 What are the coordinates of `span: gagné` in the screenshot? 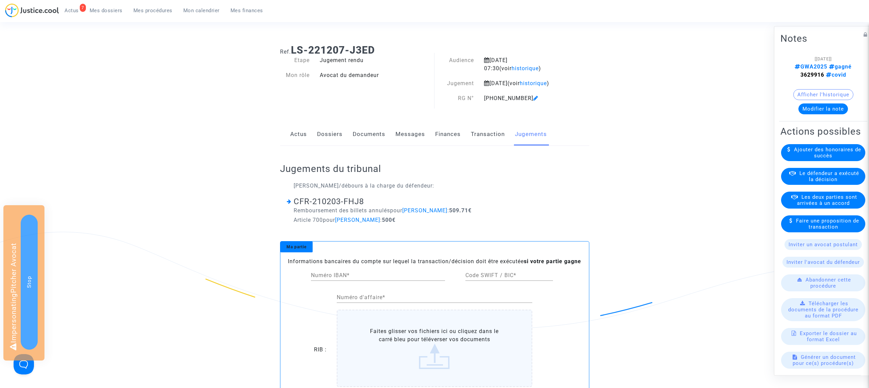 It's located at (840, 67).